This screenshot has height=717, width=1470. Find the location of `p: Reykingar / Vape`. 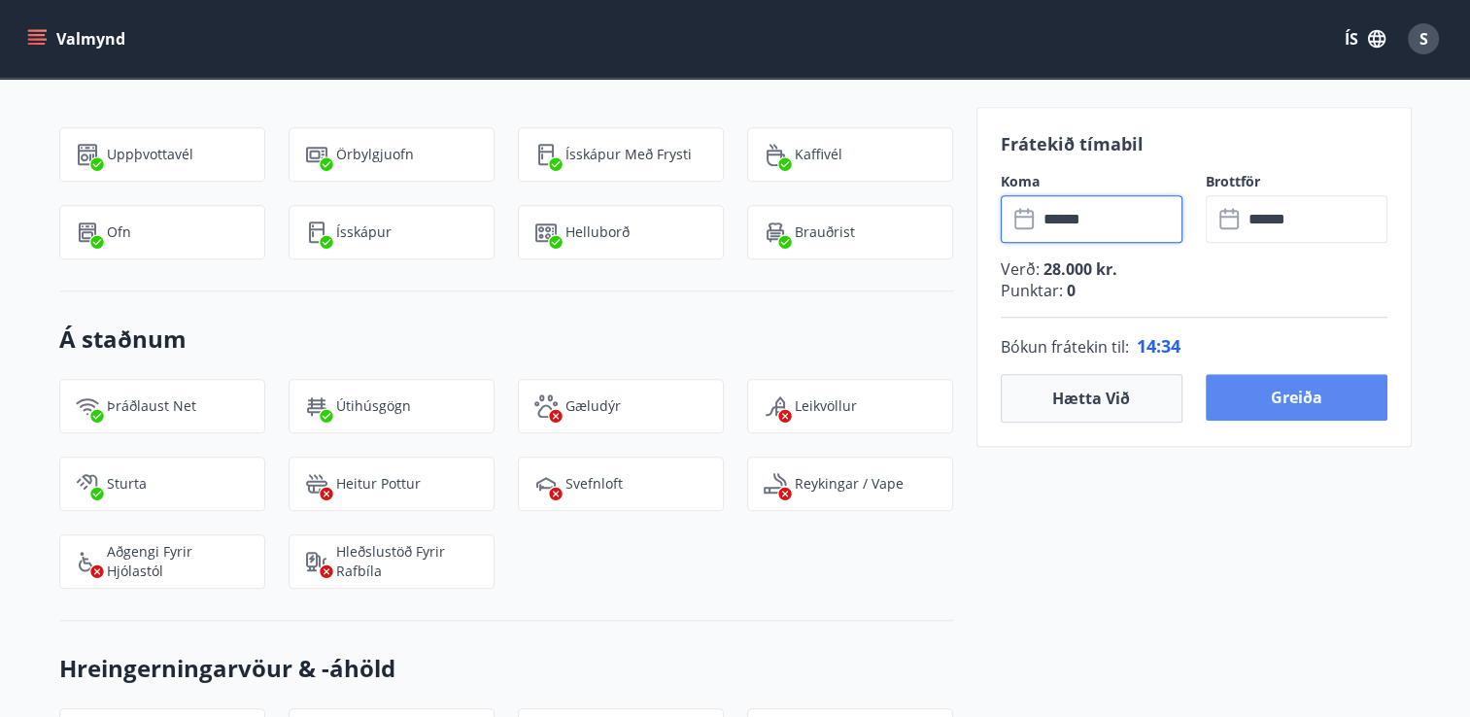

p: Reykingar / Vape is located at coordinates (849, 484).